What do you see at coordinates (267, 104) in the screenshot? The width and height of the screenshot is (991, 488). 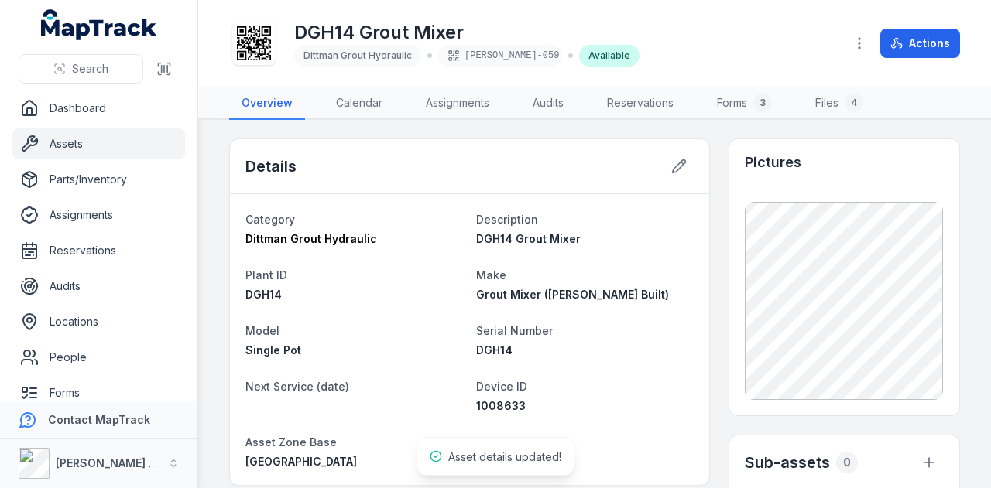 I see `a: Overview` at bounding box center [267, 104].